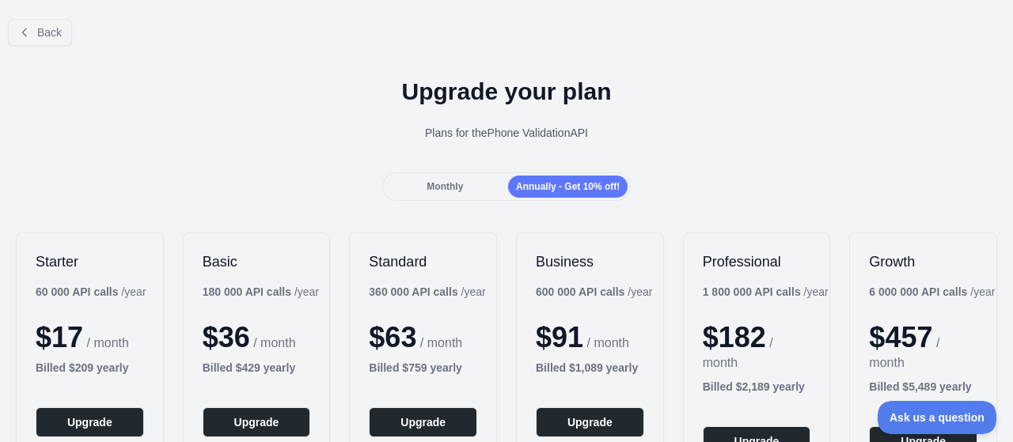  What do you see at coordinates (589, 262) in the screenshot?
I see `h2: Business` at bounding box center [589, 262].